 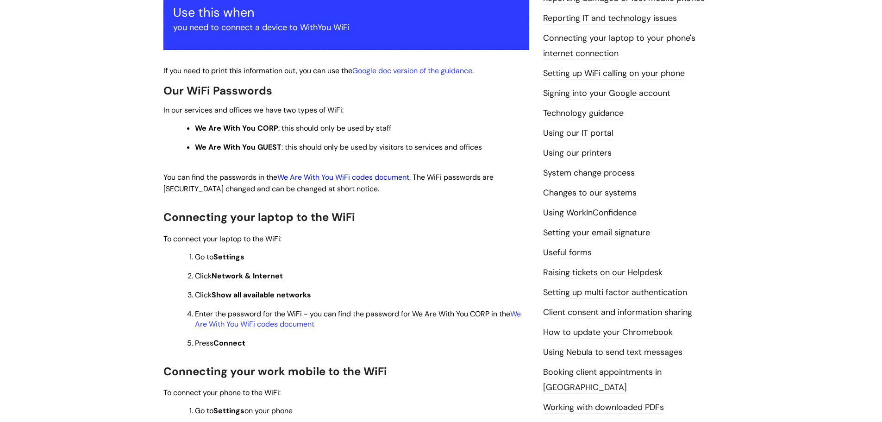 What do you see at coordinates (607, 94) in the screenshot?
I see `a: Signing into your Google account` at bounding box center [607, 94].